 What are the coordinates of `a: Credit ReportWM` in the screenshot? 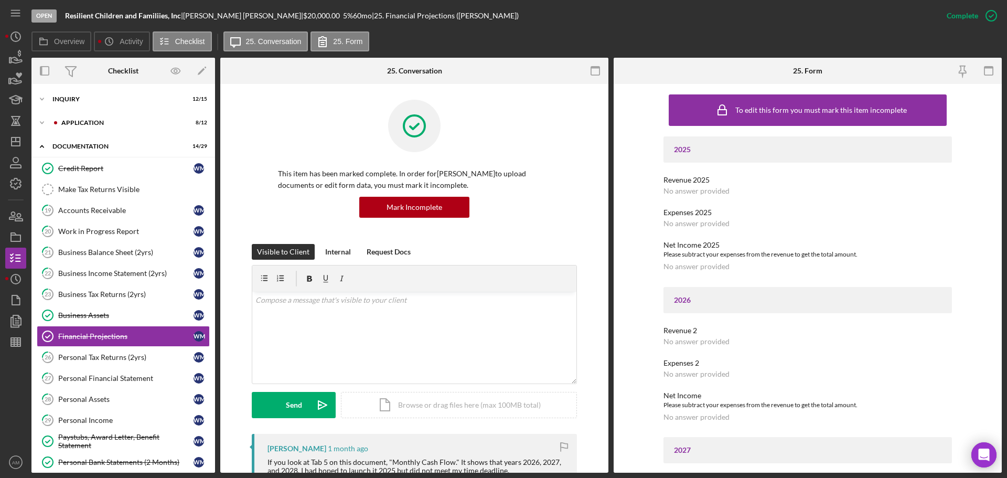 It's located at (123, 168).